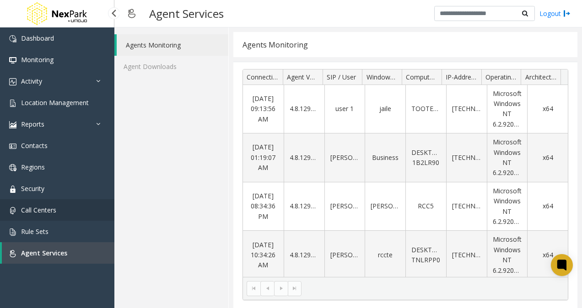 This screenshot has height=308, width=582. Describe the element at coordinates (34, 146) in the screenshot. I see `span: Contacts` at that location.